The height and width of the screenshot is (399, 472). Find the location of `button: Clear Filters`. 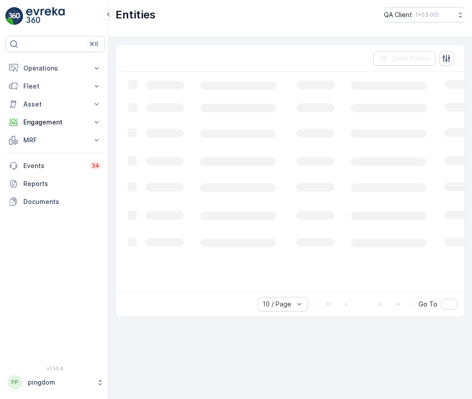

button: Clear Filters is located at coordinates (404, 58).